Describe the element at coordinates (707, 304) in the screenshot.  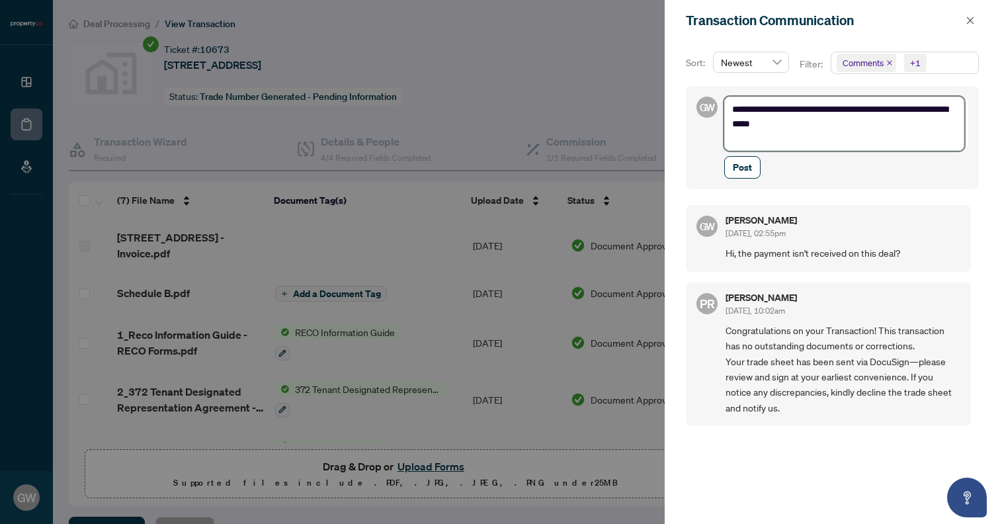
I see `span: PR` at that location.